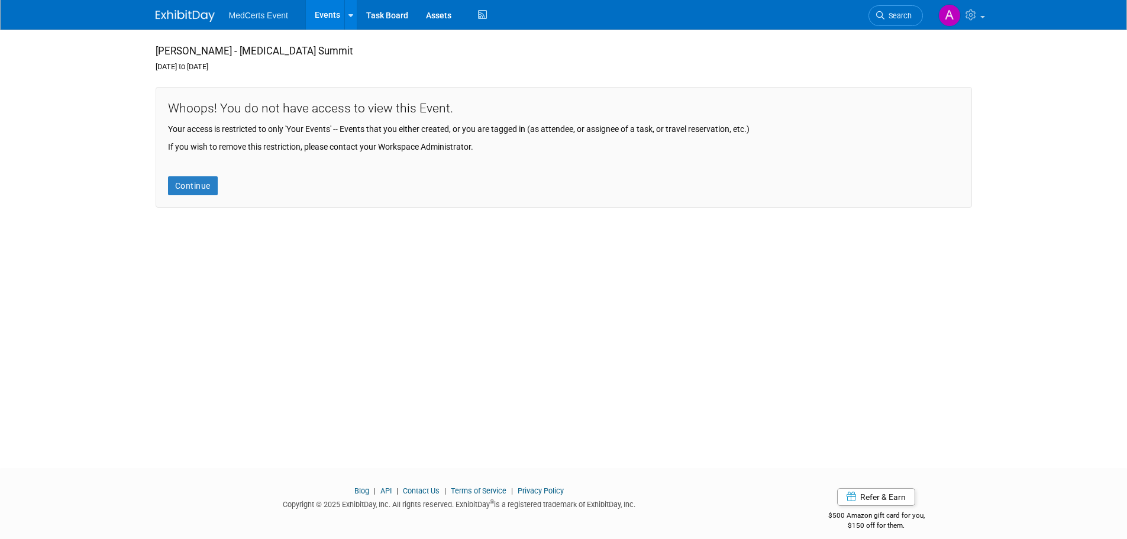 The height and width of the screenshot is (539, 1127). What do you see at coordinates (877, 517) in the screenshot?
I see `div: $500 Amazon gift card for you,` at bounding box center [877, 517].